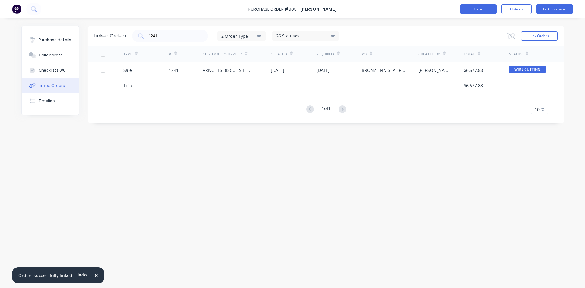 This screenshot has height=288, width=585. What do you see at coordinates (55, 40) in the screenshot?
I see `div: Purchase details` at bounding box center [55, 40].